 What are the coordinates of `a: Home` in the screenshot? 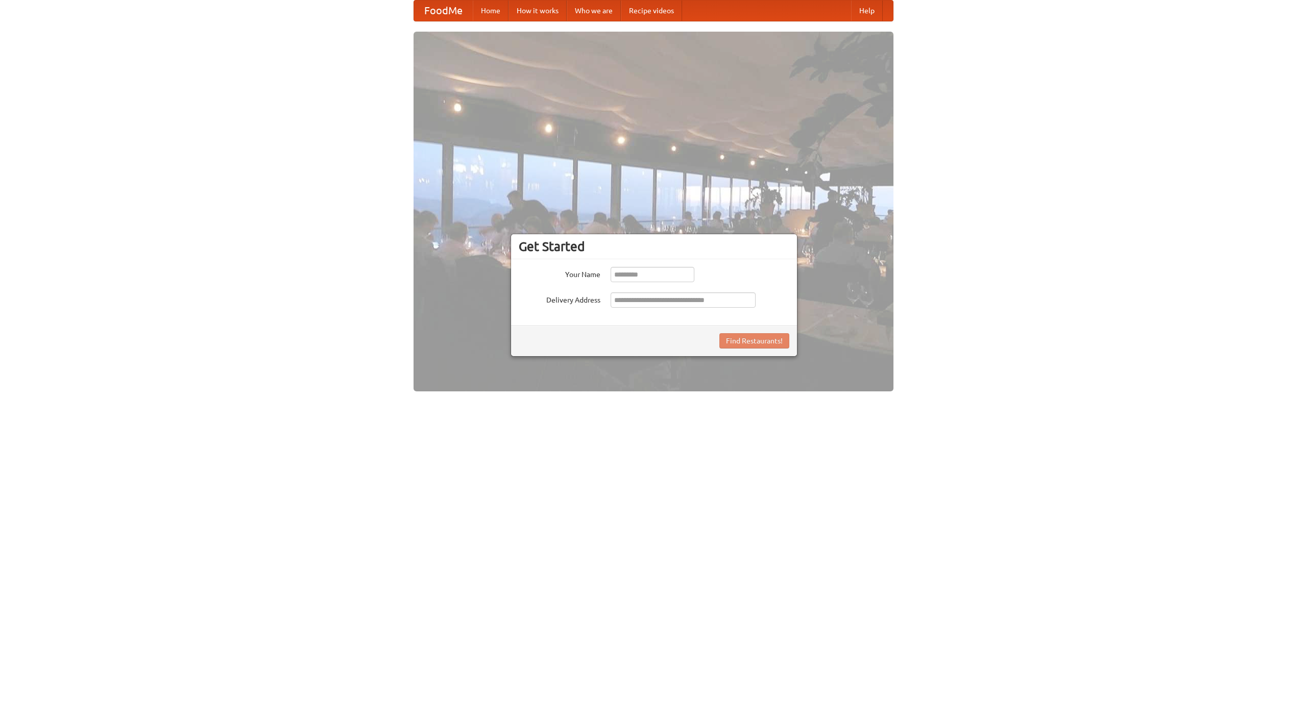 It's located at (491, 11).